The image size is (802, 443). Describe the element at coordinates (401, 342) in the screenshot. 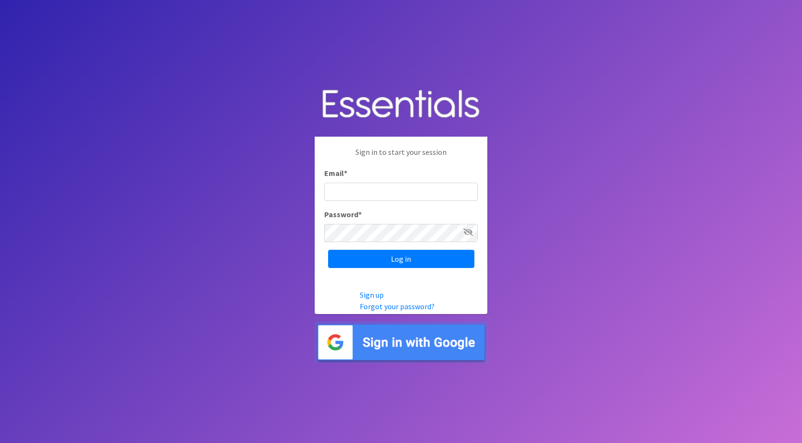

I see `img: Sign in with Google` at that location.